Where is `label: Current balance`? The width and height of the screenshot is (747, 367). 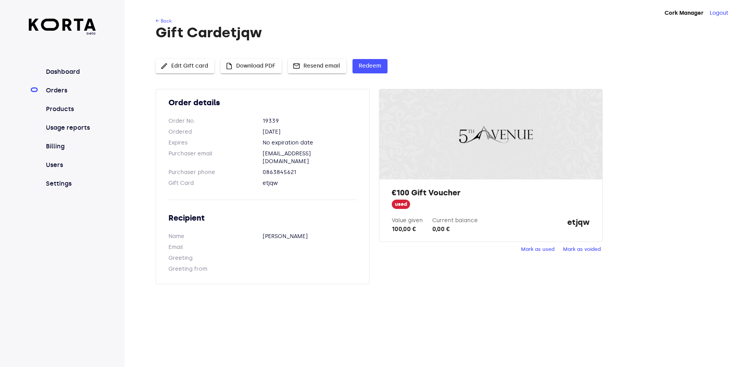 label: Current balance is located at coordinates (455, 220).